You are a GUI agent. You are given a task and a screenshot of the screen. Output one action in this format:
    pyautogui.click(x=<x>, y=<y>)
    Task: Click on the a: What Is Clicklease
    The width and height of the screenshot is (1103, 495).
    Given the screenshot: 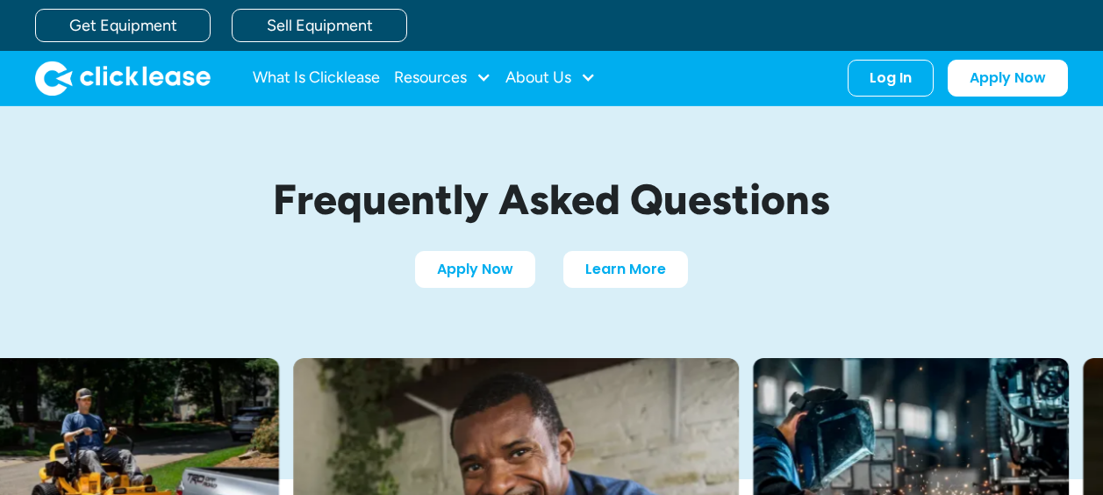 What is the action you would take?
    pyautogui.click(x=316, y=78)
    